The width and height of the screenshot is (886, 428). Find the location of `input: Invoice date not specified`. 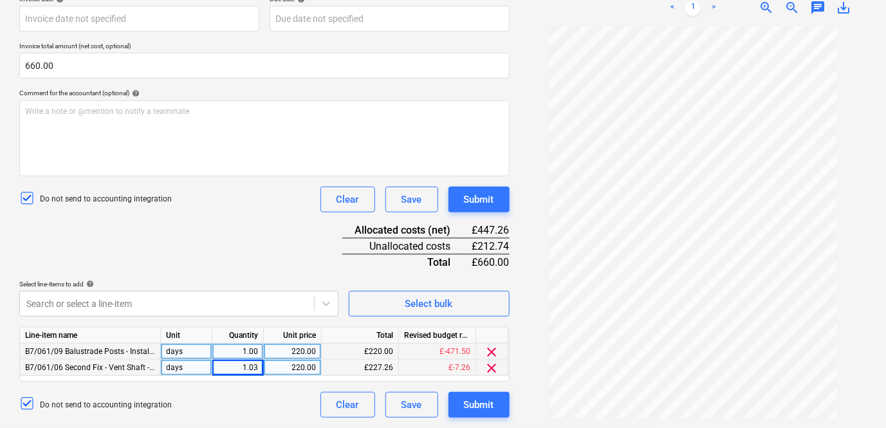

input: Invoice date not specified is located at coordinates (139, 19).